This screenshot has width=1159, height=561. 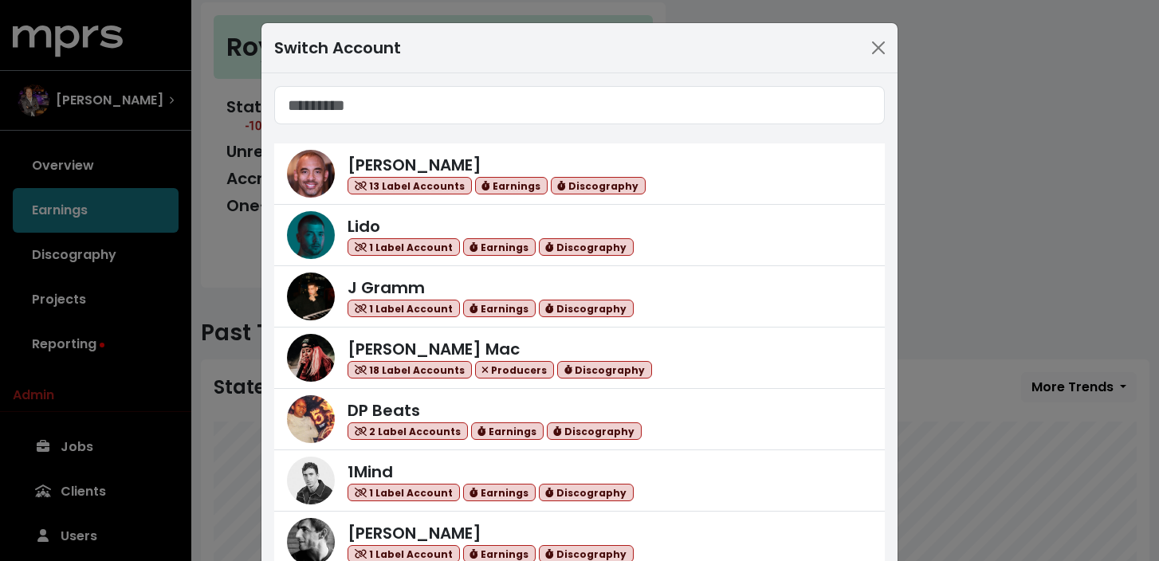 I want to click on span: 1Mind, so click(x=370, y=472).